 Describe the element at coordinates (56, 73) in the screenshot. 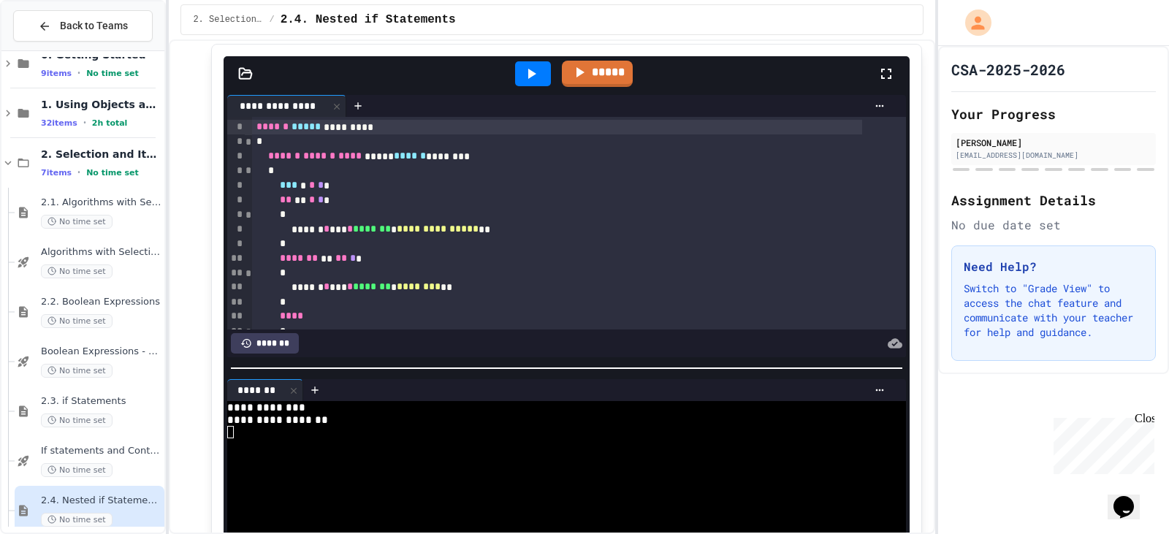

I see `span: 9 items` at that location.